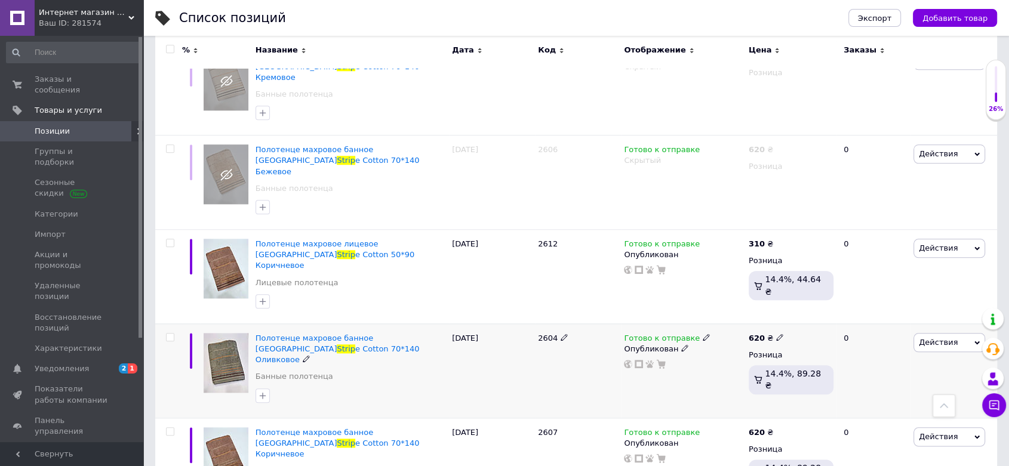 This screenshot has height=466, width=1009. What do you see at coordinates (655, 50) in the screenshot?
I see `span: Отображение` at bounding box center [655, 50].